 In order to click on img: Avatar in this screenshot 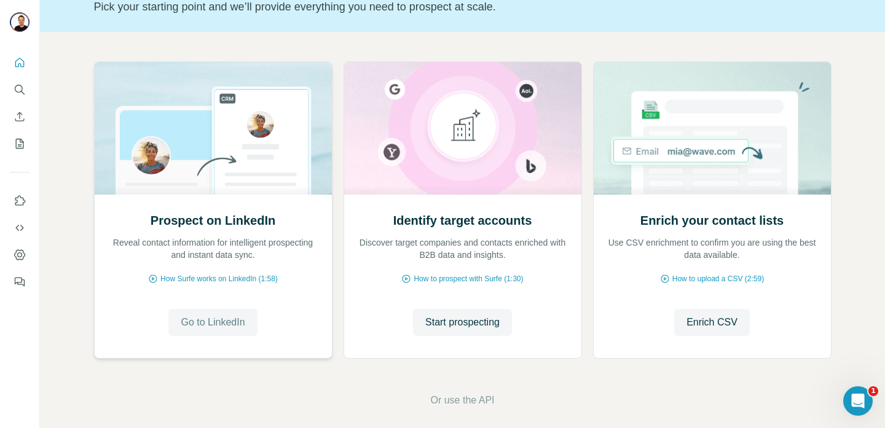, I will do `click(20, 22)`.